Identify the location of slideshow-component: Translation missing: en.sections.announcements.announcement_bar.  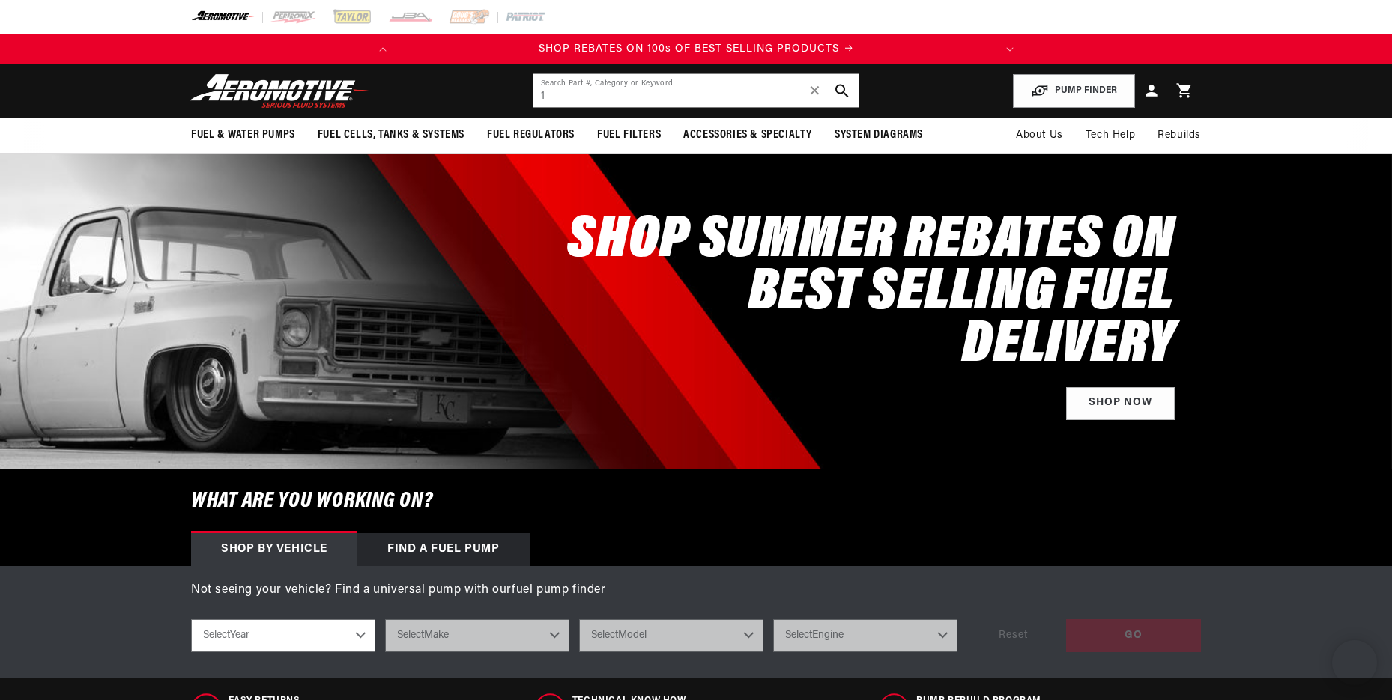
(696, 49).